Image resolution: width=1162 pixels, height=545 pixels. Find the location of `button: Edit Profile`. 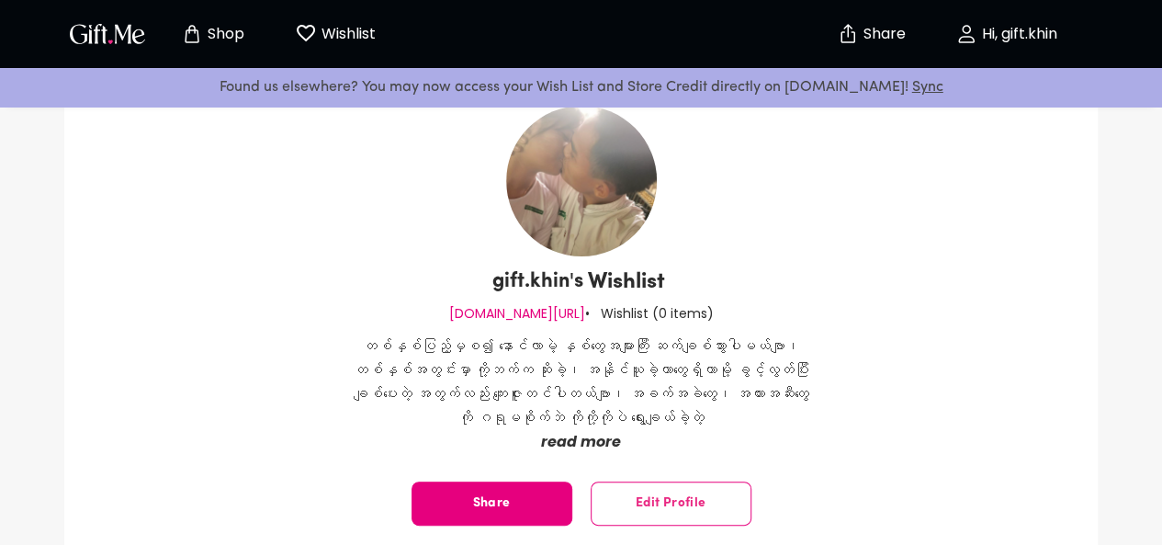

button: Edit Profile is located at coordinates (671, 503).